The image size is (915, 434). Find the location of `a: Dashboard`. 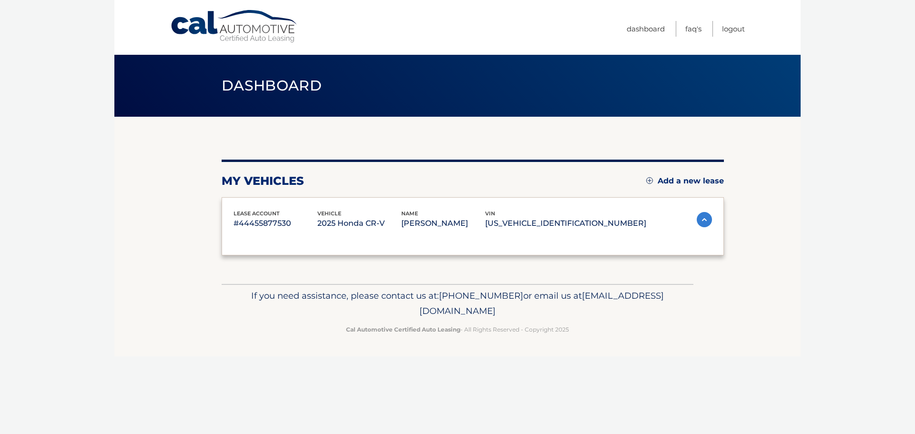

a: Dashboard is located at coordinates (646, 29).